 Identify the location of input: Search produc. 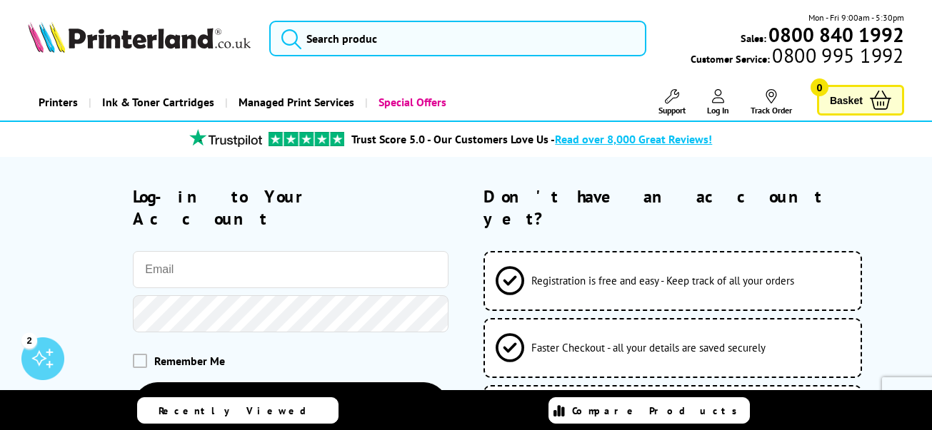
(458, 39).